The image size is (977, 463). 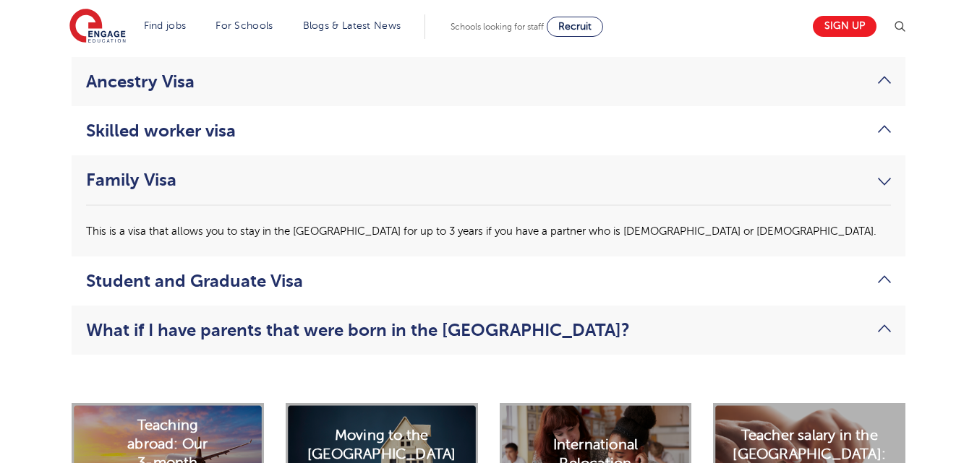 What do you see at coordinates (244, 25) in the screenshot?
I see `a: For Schools` at bounding box center [244, 25].